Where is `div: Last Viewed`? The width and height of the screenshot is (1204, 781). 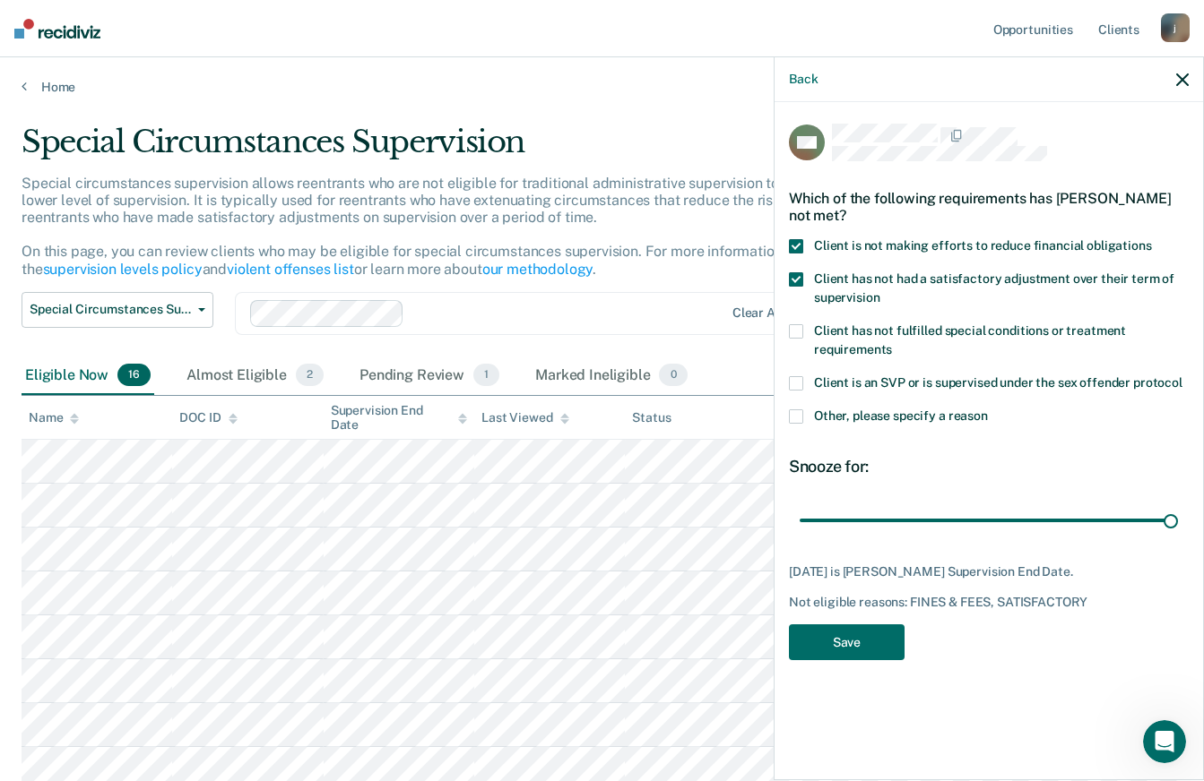 div: Last Viewed is located at coordinates (524, 418).